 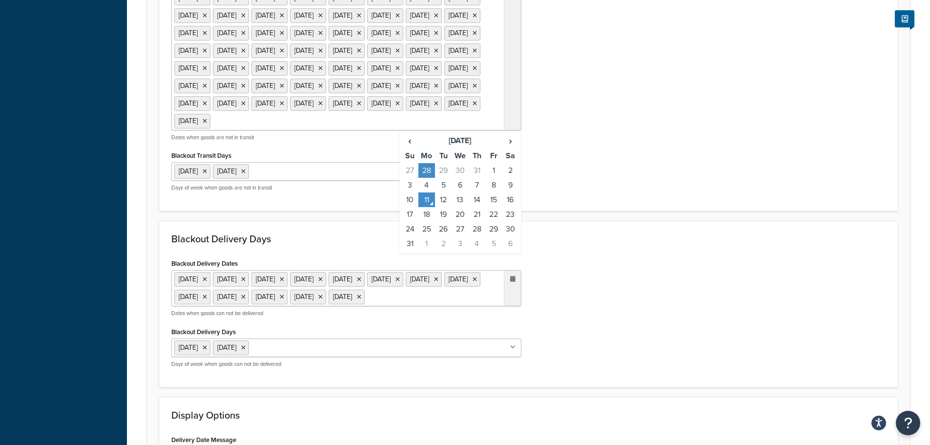 I want to click on td: 20, so click(x=460, y=214).